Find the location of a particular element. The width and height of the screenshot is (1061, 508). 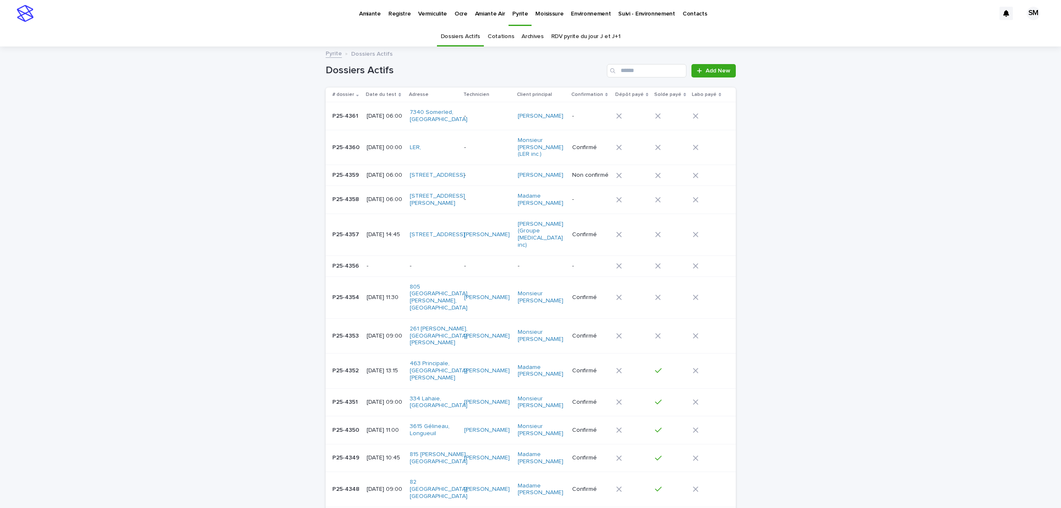

p: Client principal is located at coordinates (534, 95).